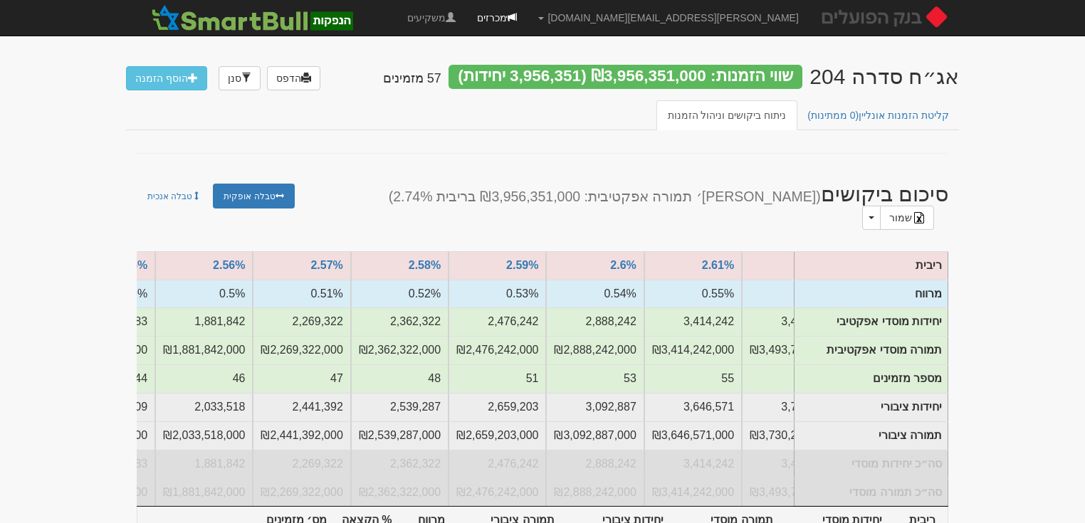 This screenshot has height=523, width=1085. What do you see at coordinates (907, 218) in the screenshot?
I see `a: שמור` at bounding box center [907, 218].